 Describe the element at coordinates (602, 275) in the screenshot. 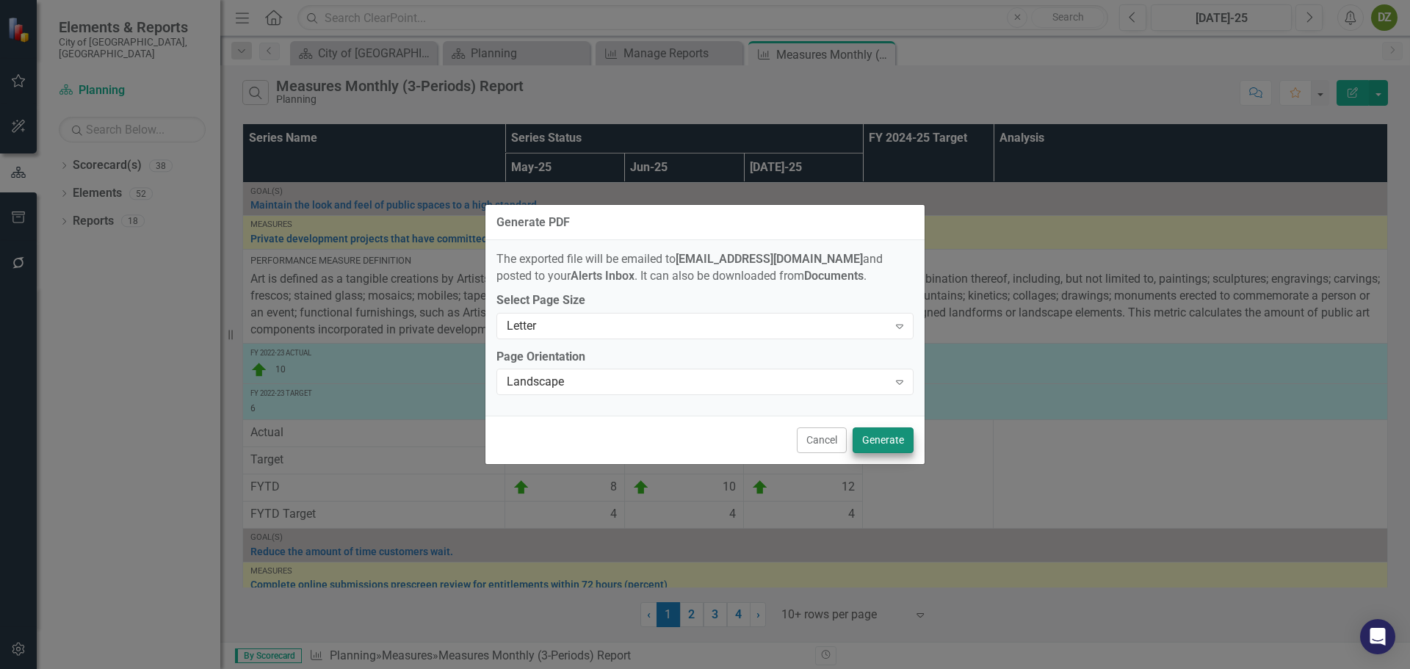

I see `strong: Alerts Inbox` at that location.